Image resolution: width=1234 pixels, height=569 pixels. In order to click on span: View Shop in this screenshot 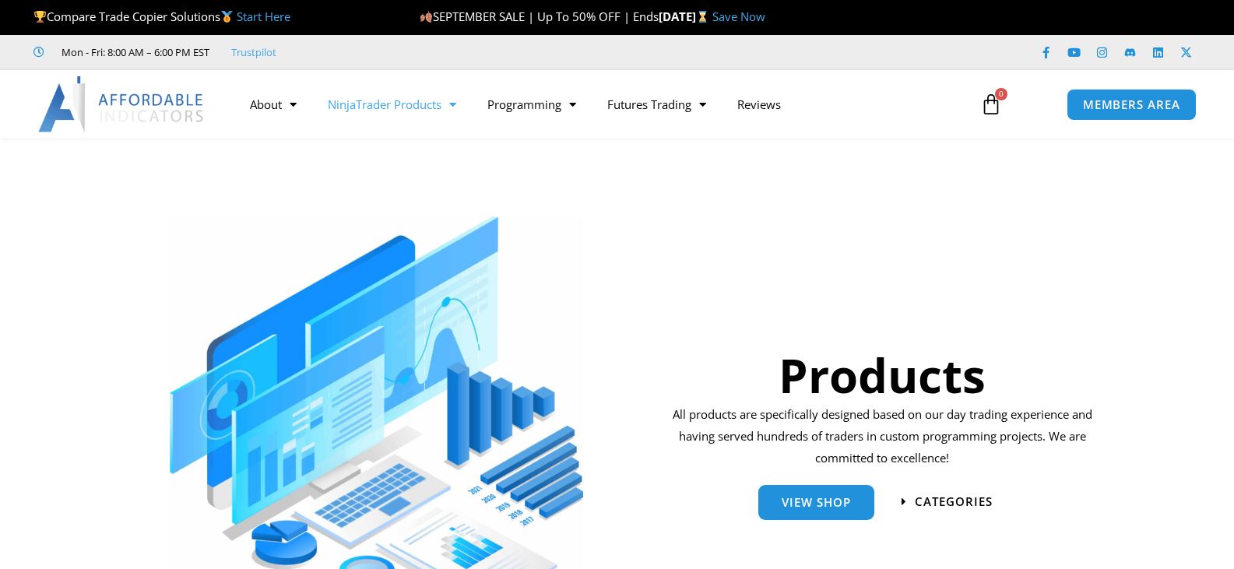, I will do `click(816, 502)`.